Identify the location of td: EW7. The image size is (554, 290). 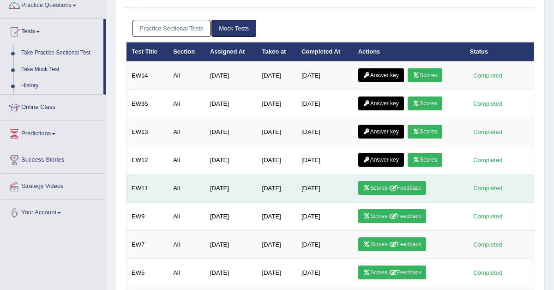
(147, 245).